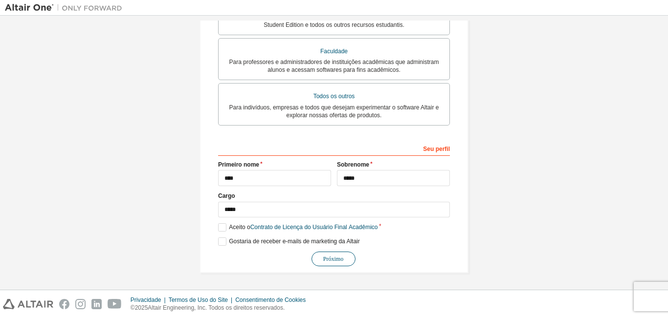  What do you see at coordinates (28, 304) in the screenshot?
I see `img: altair_logo.svg` at bounding box center [28, 304].